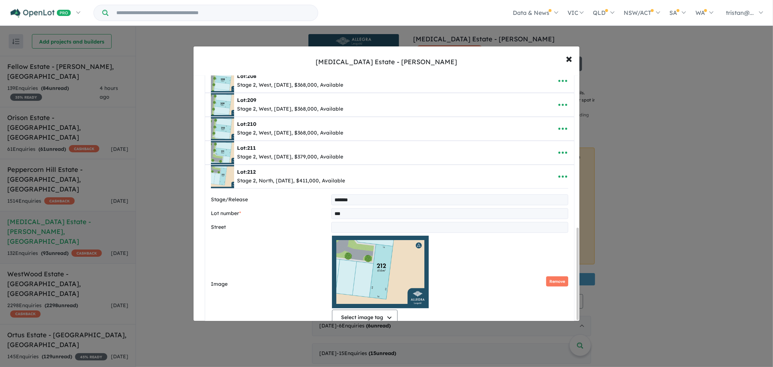 The image size is (773, 367). I want to click on img: Allegra%20Estate%20-%20Leopold%20-%20Lot%20209___1756475206.jpg, so click(223, 105).